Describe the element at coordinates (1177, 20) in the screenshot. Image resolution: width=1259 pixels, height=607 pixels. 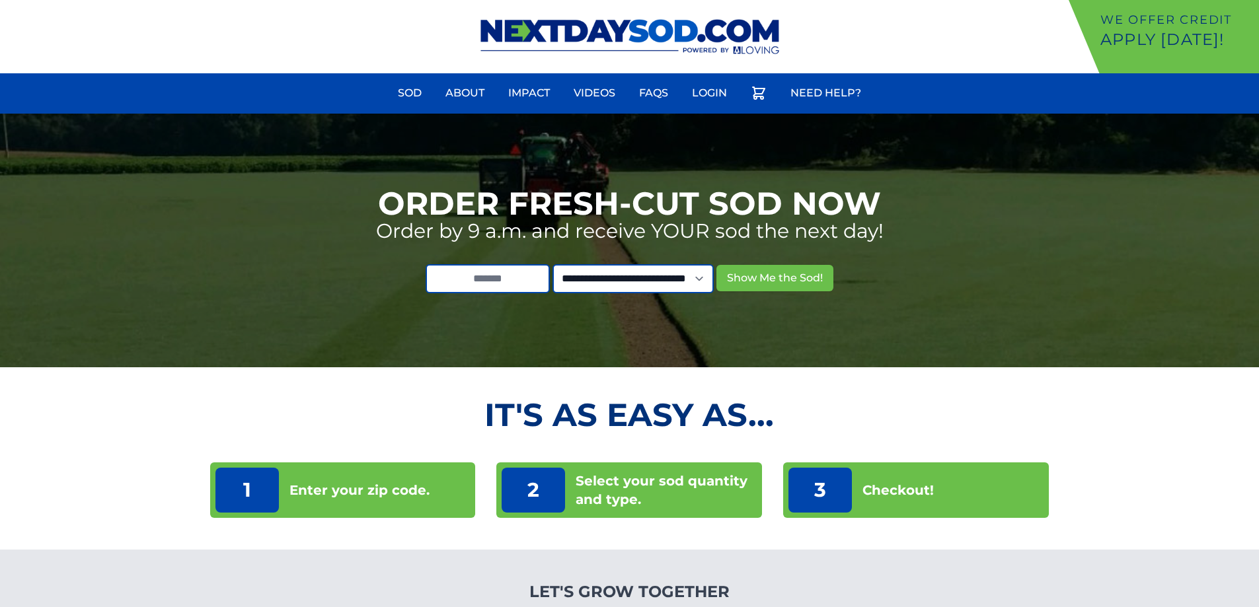
I see `p: We offer Credit` at that location.